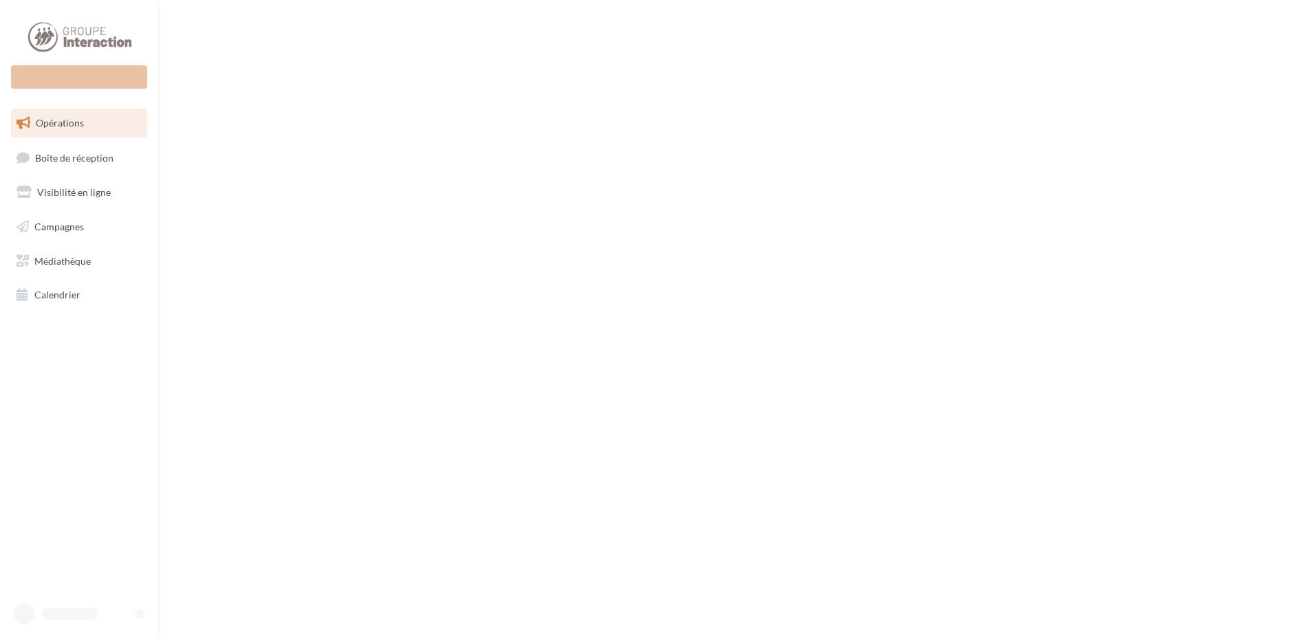  I want to click on span: Visibilité en ligne, so click(74, 192).